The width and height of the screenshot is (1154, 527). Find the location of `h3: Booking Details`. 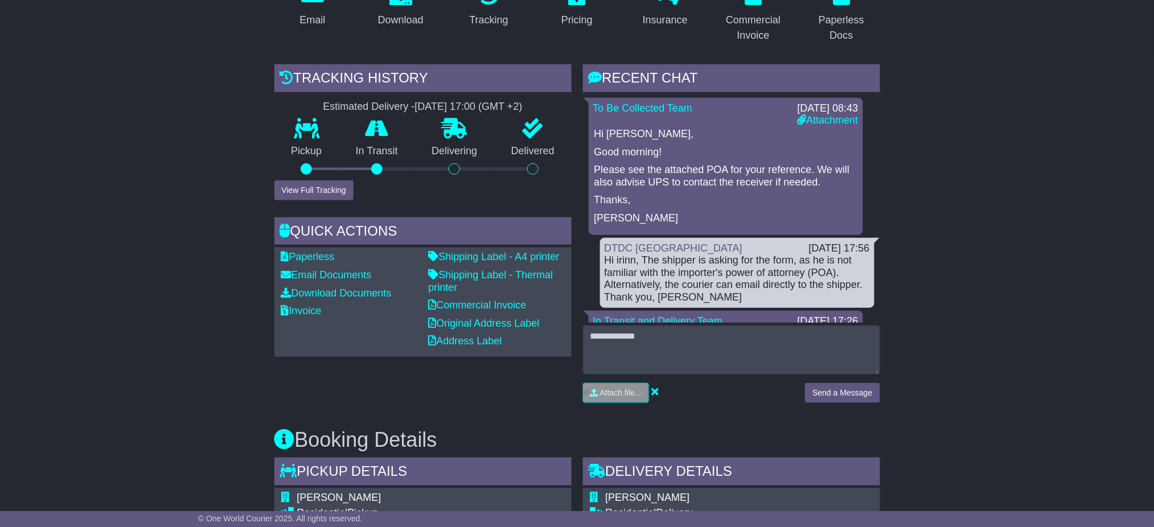

h3: Booking Details is located at coordinates (577, 440).